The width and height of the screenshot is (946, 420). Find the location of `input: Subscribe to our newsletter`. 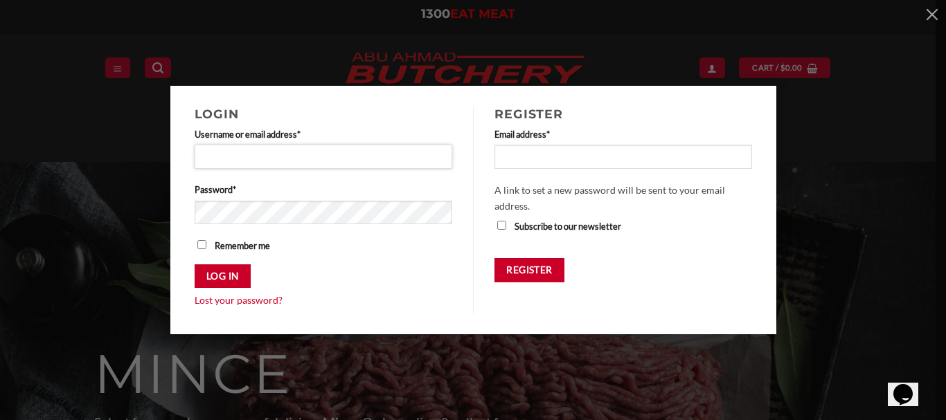

input: Subscribe to our newsletter is located at coordinates (502, 225).